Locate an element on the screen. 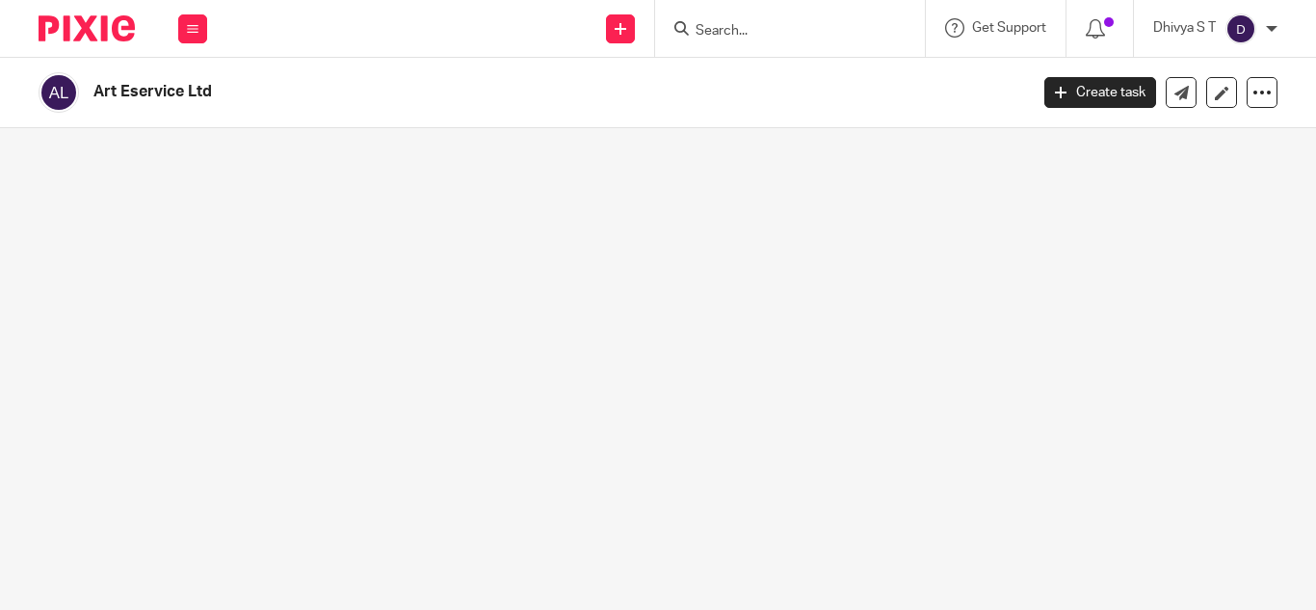  h2: Art Eservice Ltd is located at coordinates (462, 92).